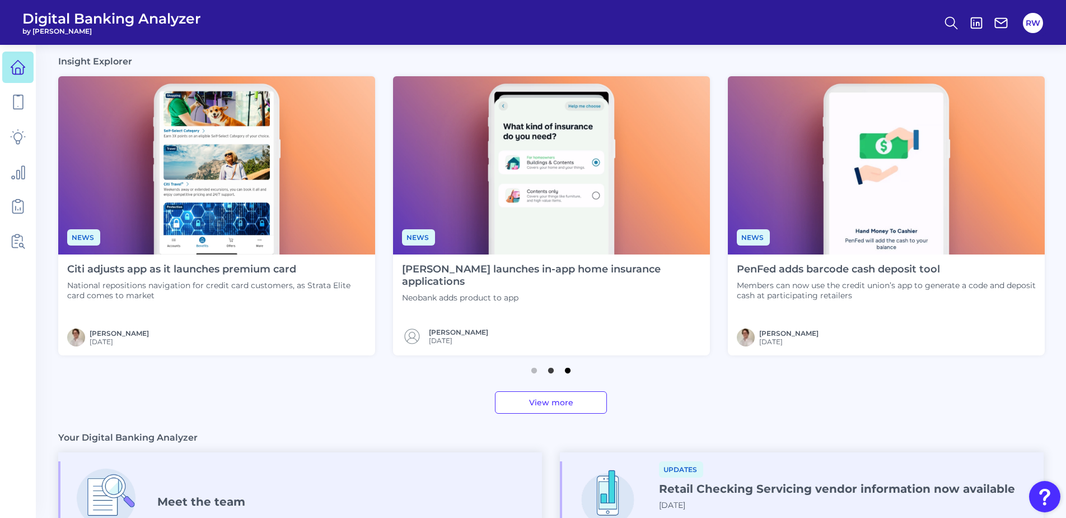 This screenshot has width=1066, height=518. Describe the element at coordinates (1033, 23) in the screenshot. I see `button: RW` at that location.